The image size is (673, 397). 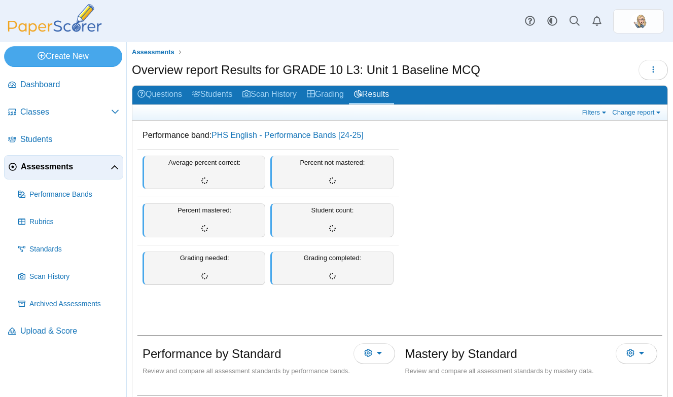 What do you see at coordinates (637, 112) in the screenshot?
I see `a: Change report` at bounding box center [637, 112].